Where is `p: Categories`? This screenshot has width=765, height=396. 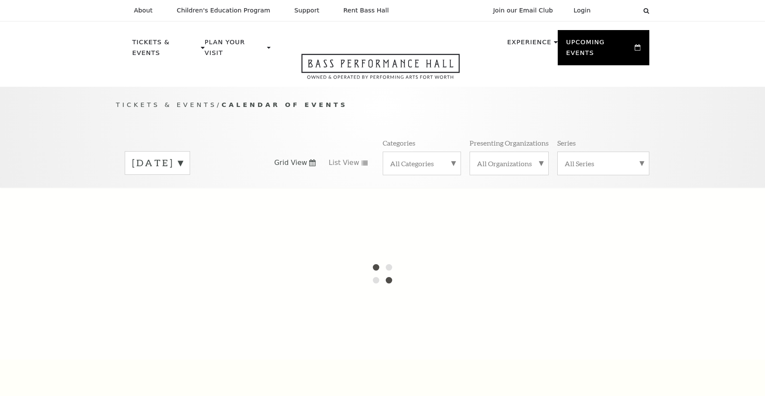
p: Categories is located at coordinates (399, 143).